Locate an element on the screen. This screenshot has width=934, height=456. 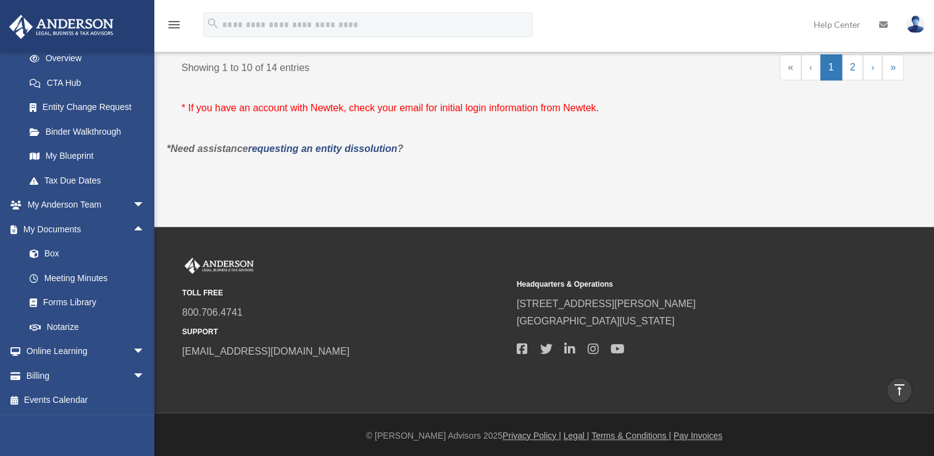
a: Next is located at coordinates (872, 67).